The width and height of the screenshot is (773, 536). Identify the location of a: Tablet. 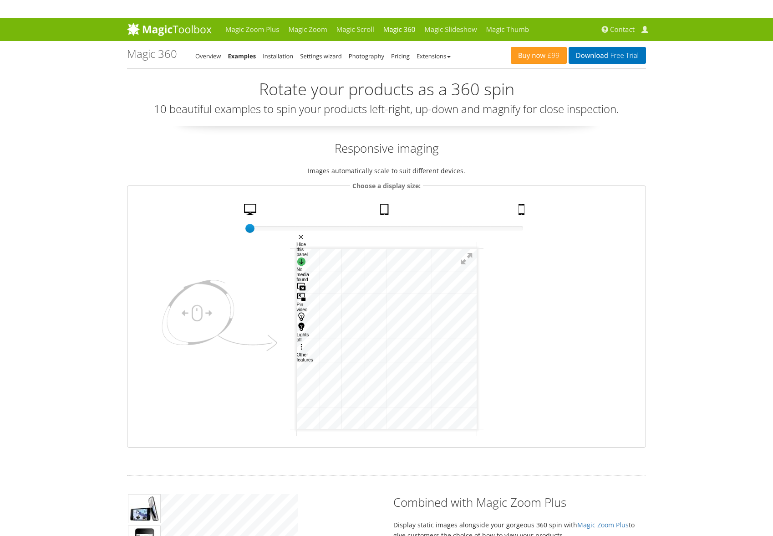
(386, 211).